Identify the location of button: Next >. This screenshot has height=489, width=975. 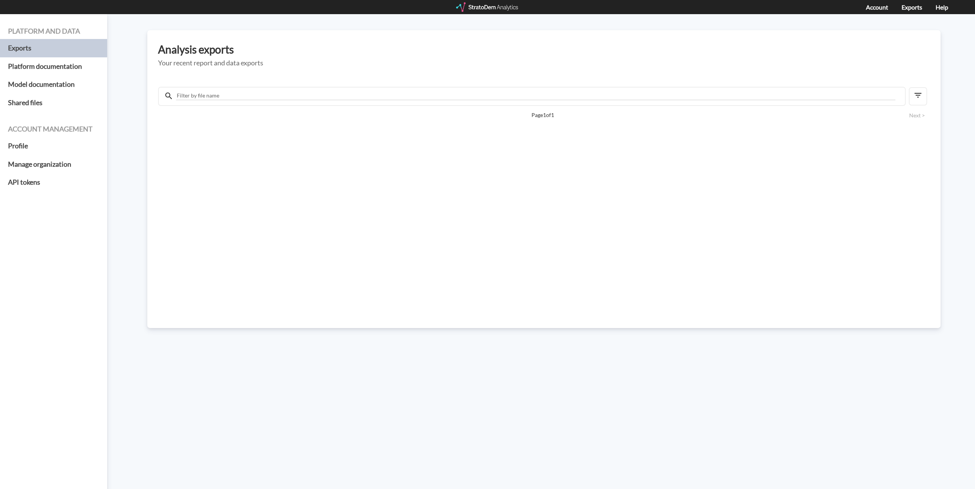
(916, 116).